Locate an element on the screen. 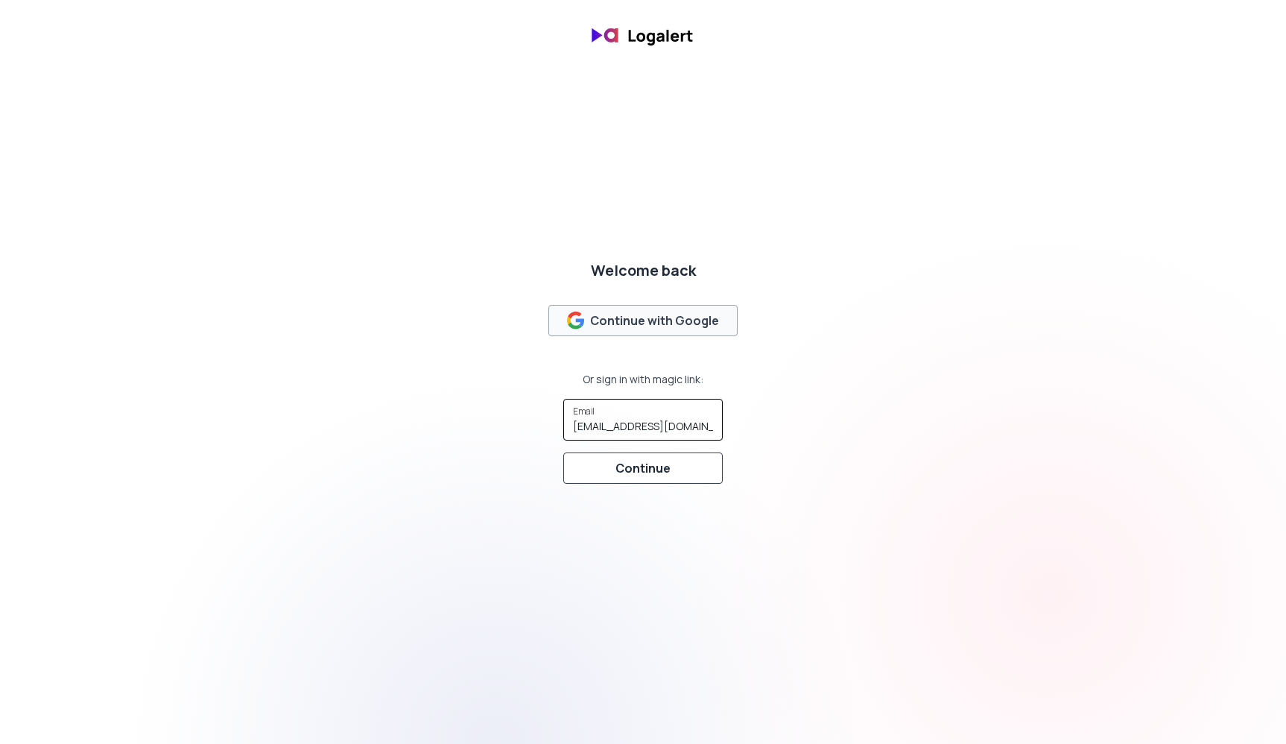 Image resolution: width=1286 pixels, height=744 pixels. div: Or sign in with magic link: is located at coordinates (643, 379).